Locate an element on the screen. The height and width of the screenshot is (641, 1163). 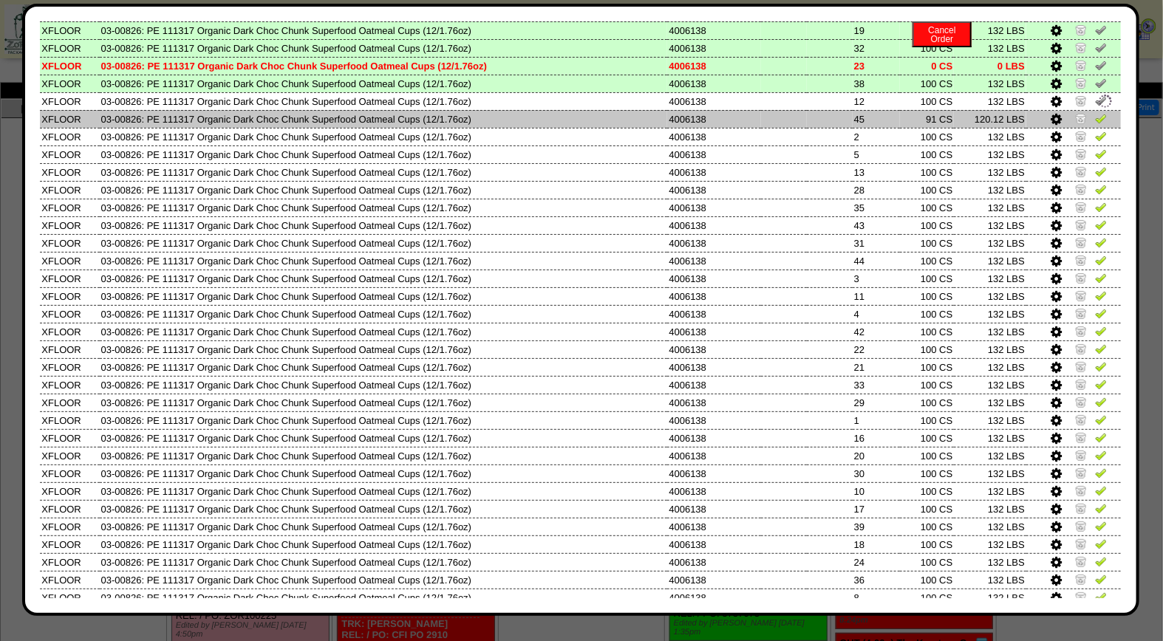
button: CancelOrder is located at coordinates (942, 34).